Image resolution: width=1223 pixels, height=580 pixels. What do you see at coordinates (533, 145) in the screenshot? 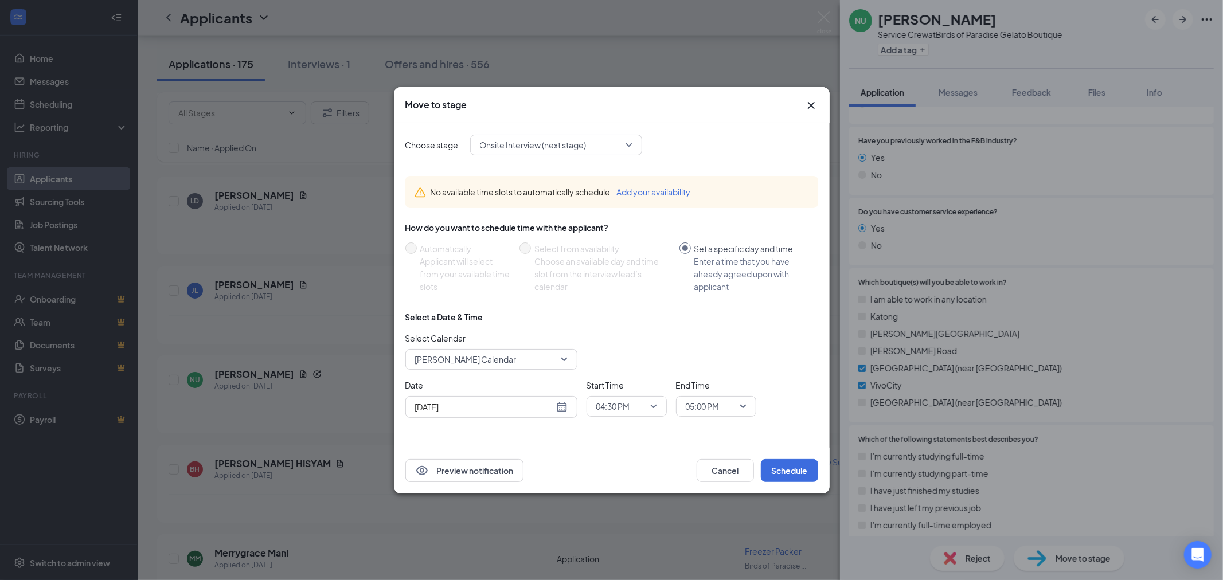
I see `span: Onsite Interview (next stage)` at bounding box center [533, 145].